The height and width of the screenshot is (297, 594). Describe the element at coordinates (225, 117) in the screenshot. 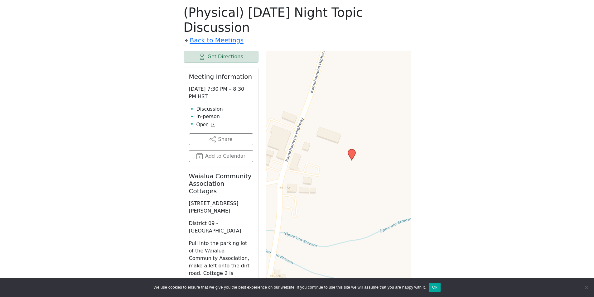

I see `li: In-person` at that location.